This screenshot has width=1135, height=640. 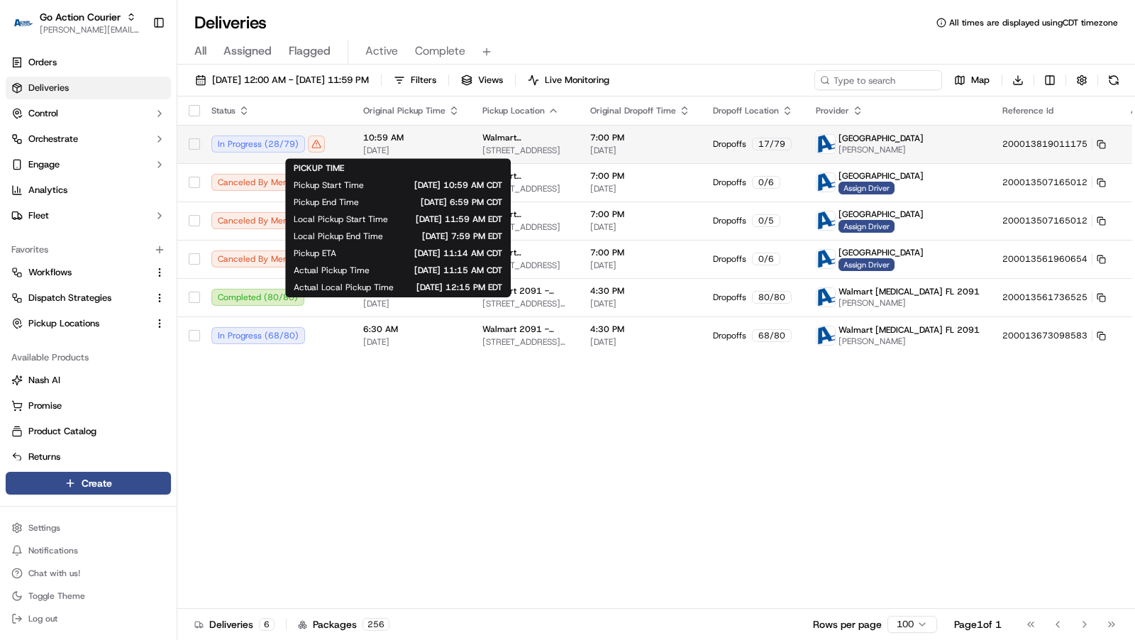 I want to click on span: Assigned, so click(x=248, y=51).